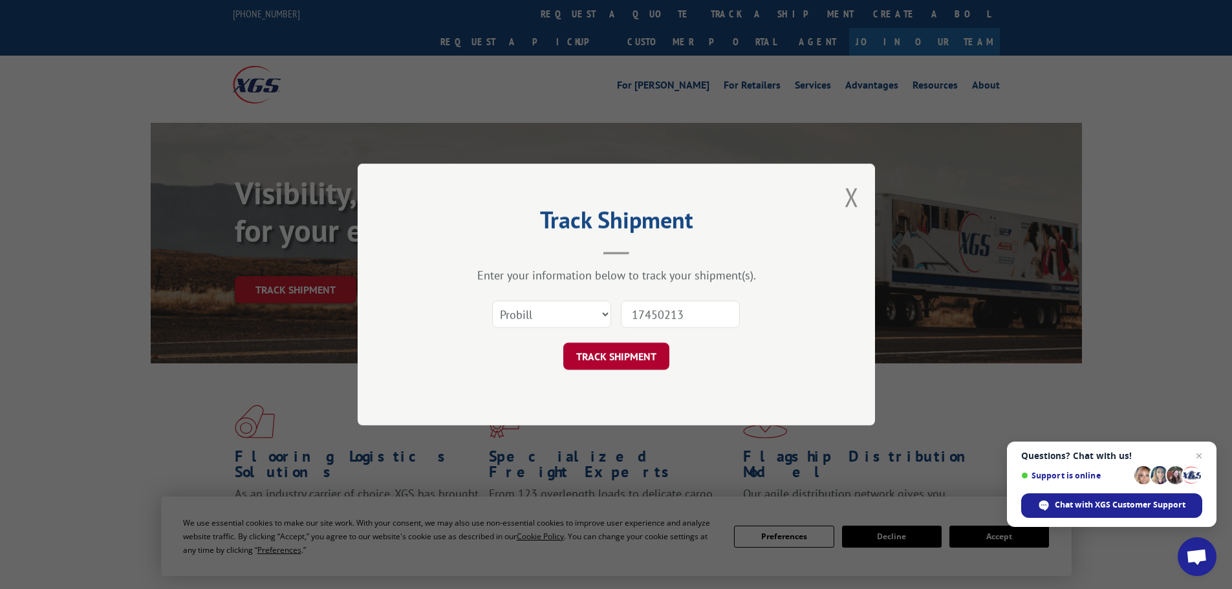  What do you see at coordinates (1112, 456) in the screenshot?
I see `span: Questions? Chat with us!` at bounding box center [1112, 456].